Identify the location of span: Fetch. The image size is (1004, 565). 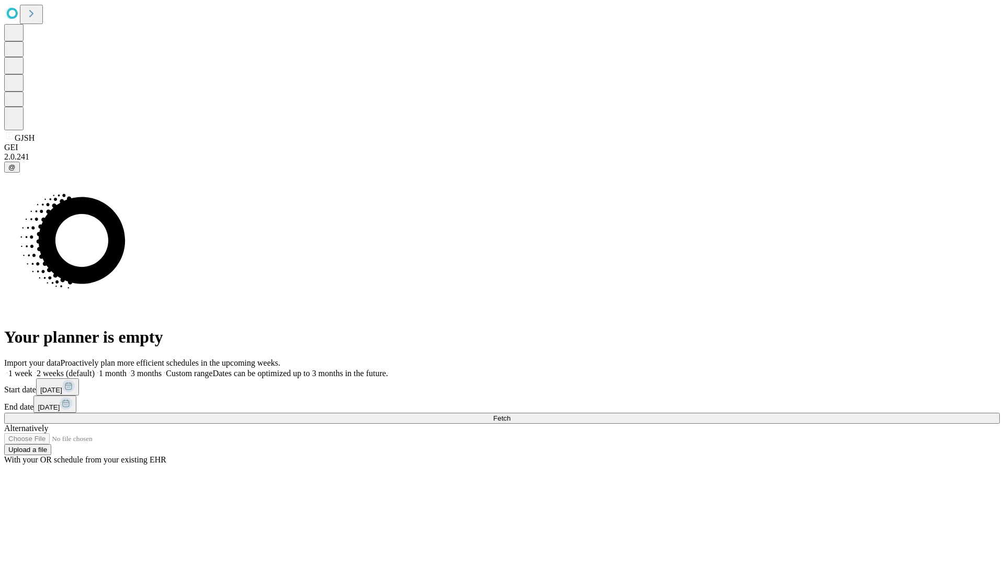
(502, 418).